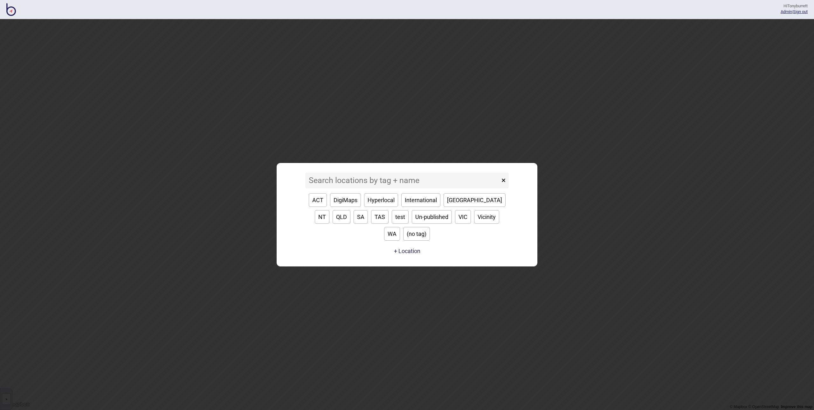 The height and width of the screenshot is (410, 814). I want to click on button: QLD, so click(342, 217).